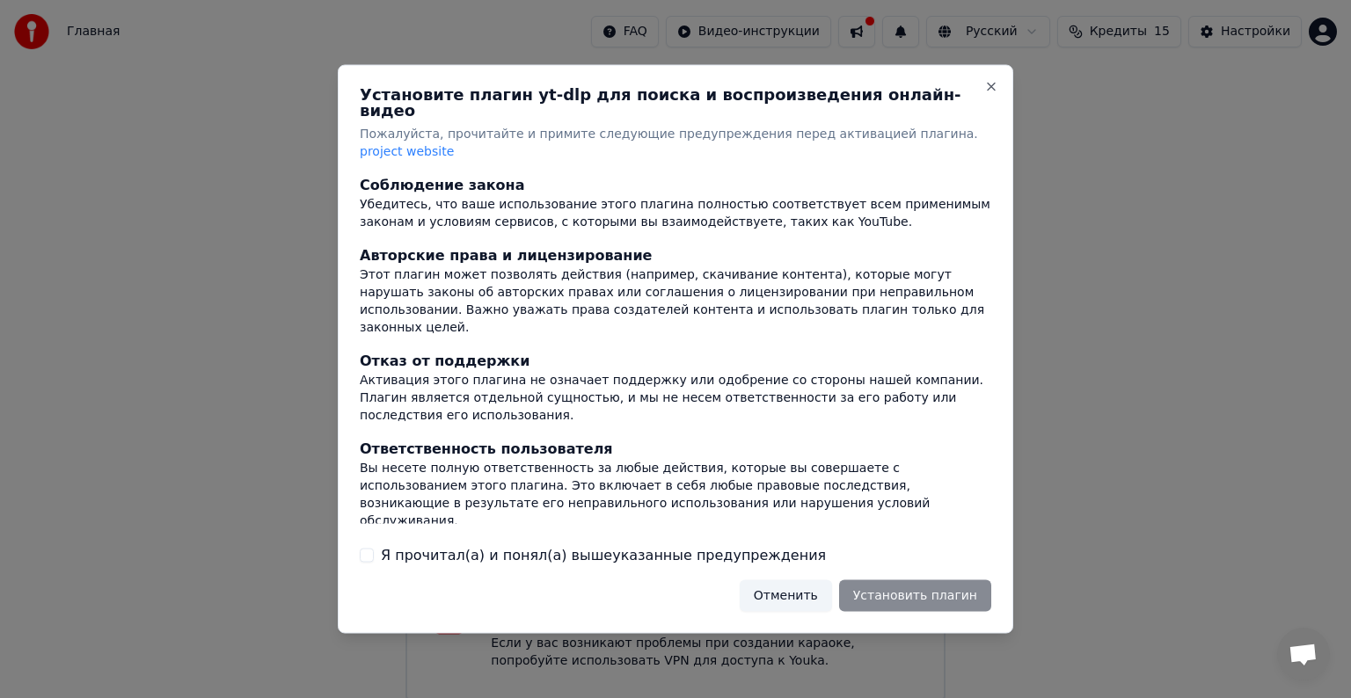  What do you see at coordinates (675, 361) in the screenshot?
I see `div: Отказ от поддержки` at bounding box center [675, 361].